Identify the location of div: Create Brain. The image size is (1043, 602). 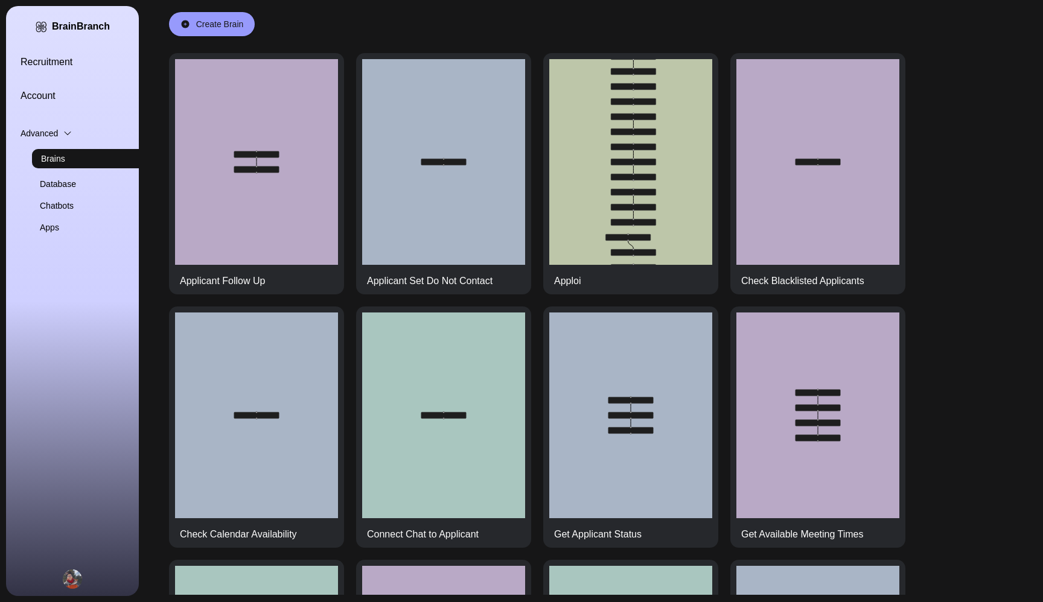
(220, 24).